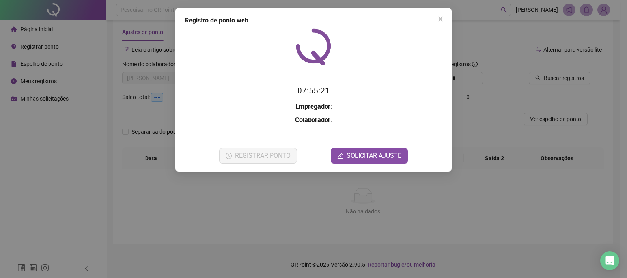  I want to click on button: Close, so click(441, 19).